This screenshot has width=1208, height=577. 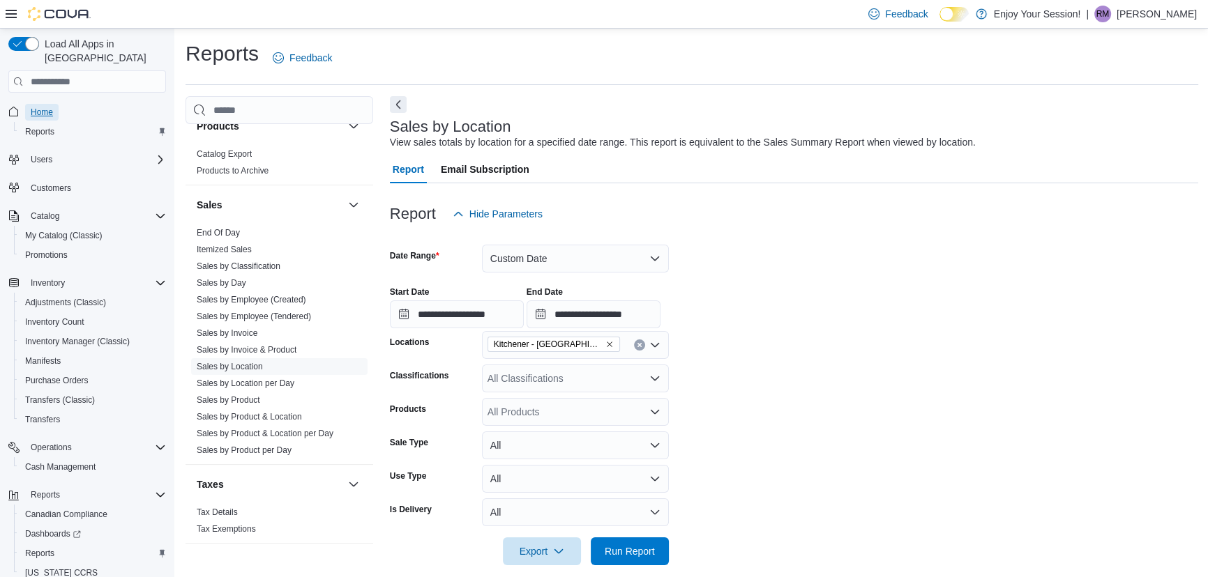 What do you see at coordinates (251, 300) in the screenshot?
I see `a: Sales by Employee (Created)` at bounding box center [251, 300].